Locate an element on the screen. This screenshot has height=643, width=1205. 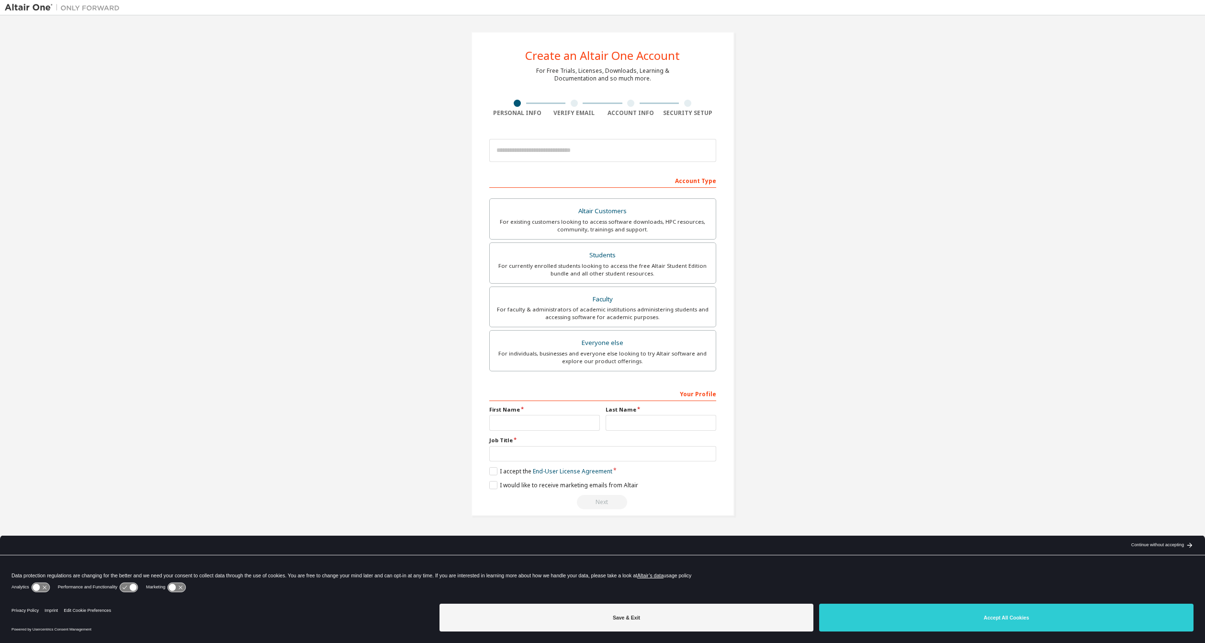
div: Verify Email is located at coordinates (574, 113).